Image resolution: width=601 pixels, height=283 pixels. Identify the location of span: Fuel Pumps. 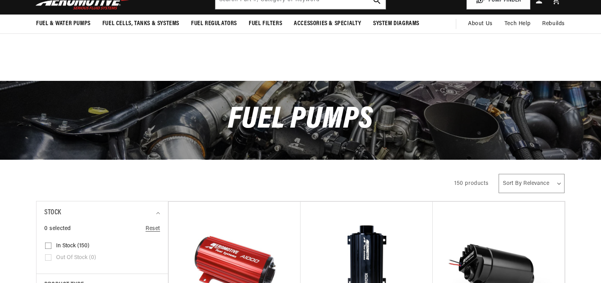
(301, 120).